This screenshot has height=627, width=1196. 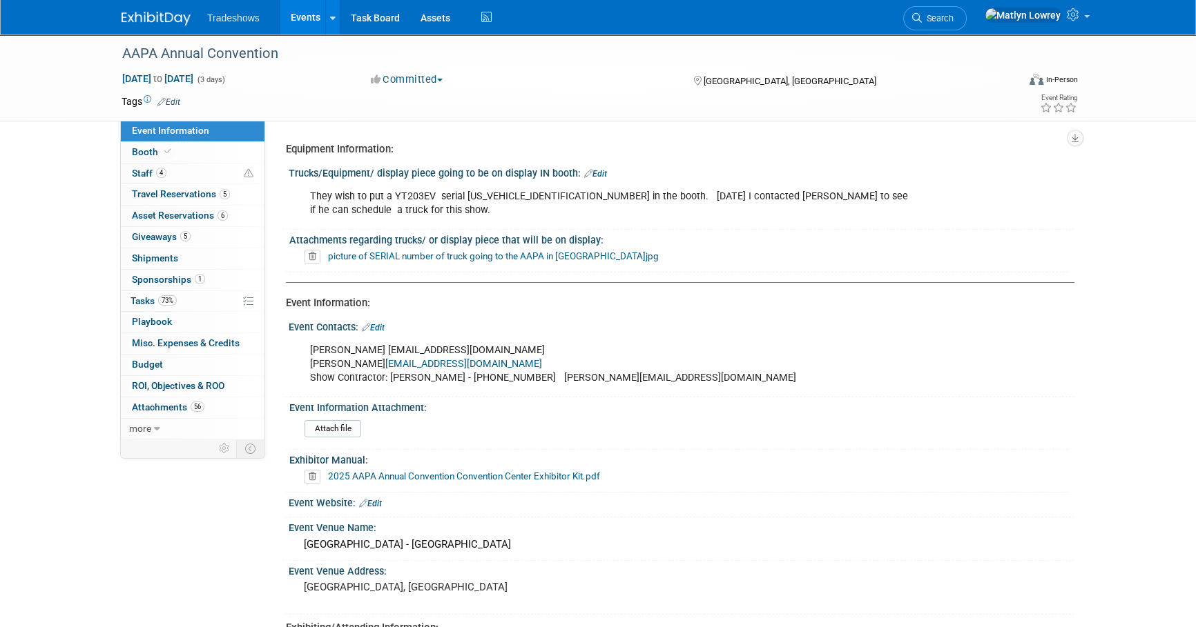 What do you see at coordinates (224, 449) in the screenshot?
I see `td: Personalize Event Tab Strip` at bounding box center [224, 449].